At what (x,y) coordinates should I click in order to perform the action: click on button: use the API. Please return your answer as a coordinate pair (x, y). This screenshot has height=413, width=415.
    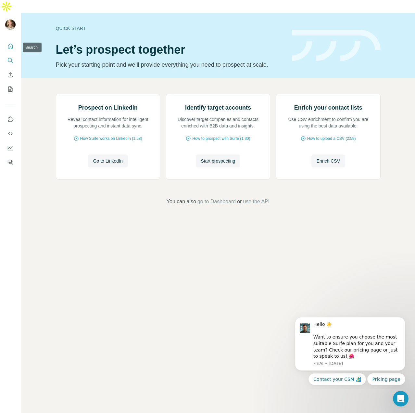
    Looking at the image, I should click on (256, 201).